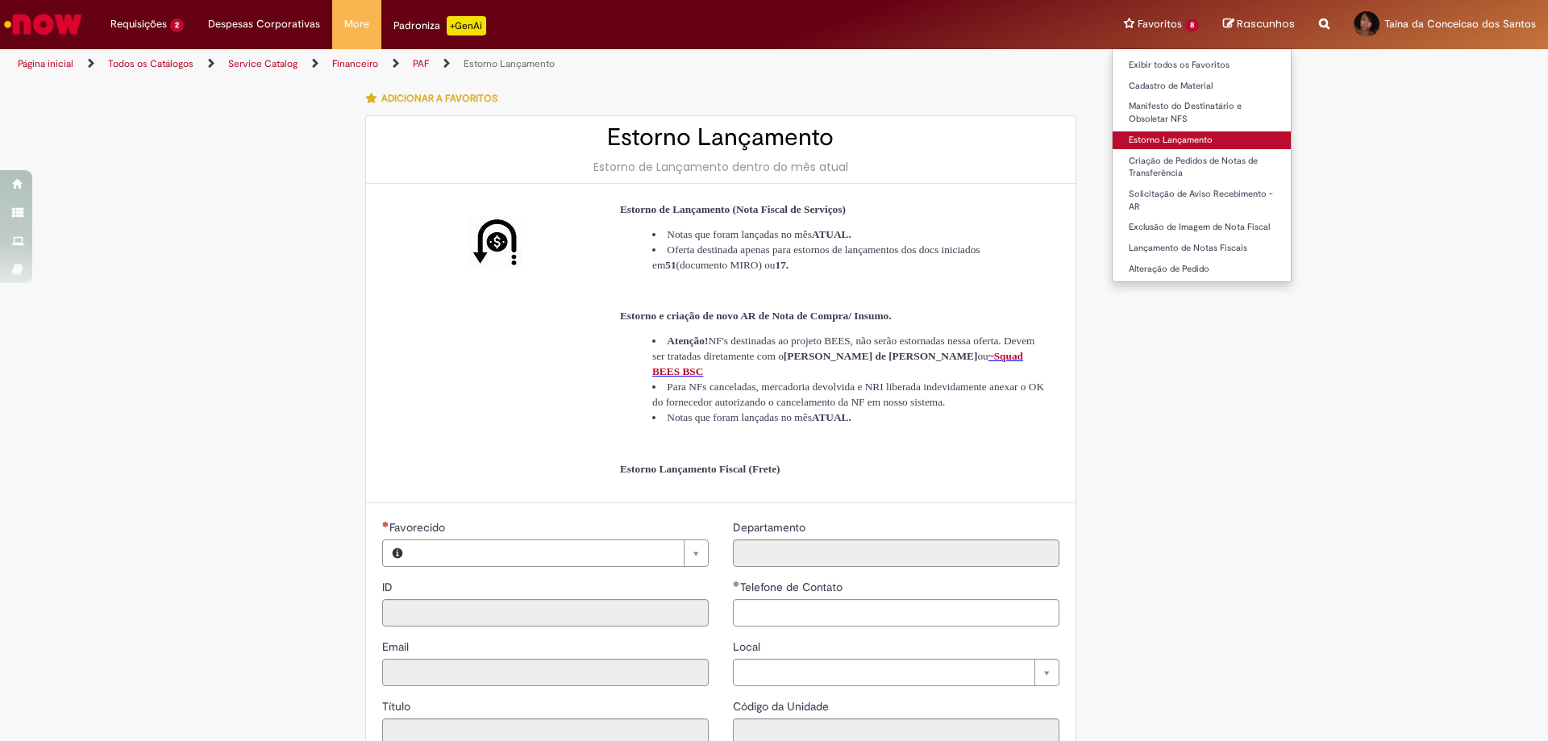  What do you see at coordinates (721, 167) in the screenshot?
I see `div: Estorno de Lançamento dentro do mês atual` at bounding box center [721, 167].